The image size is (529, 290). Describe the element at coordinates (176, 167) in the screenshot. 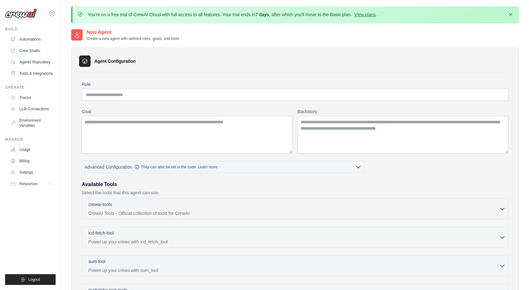

I see `a: They can also be set in the code. Learn more` at that location.